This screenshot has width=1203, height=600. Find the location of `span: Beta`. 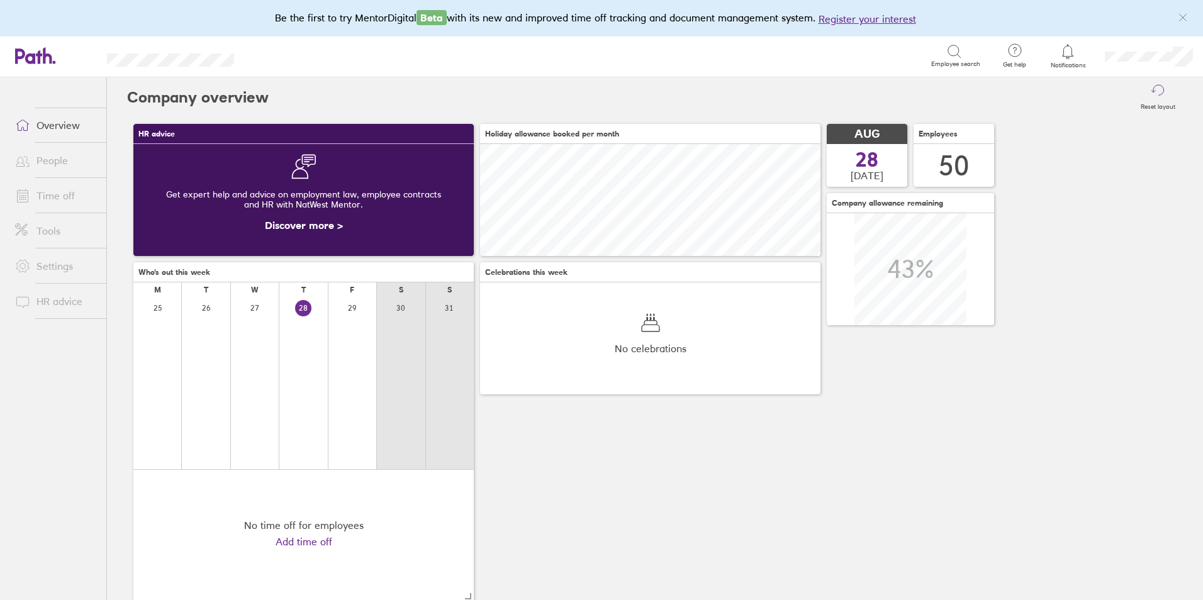

span: Beta is located at coordinates (432, 18).